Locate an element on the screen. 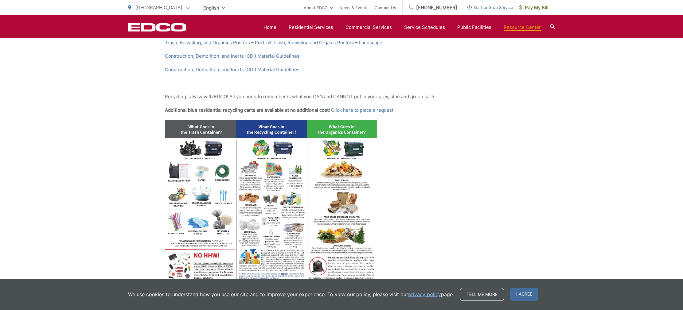 The image size is (683, 310). a: Trash, Recycling, and Organics Posters – Portrait is located at coordinates (218, 43).